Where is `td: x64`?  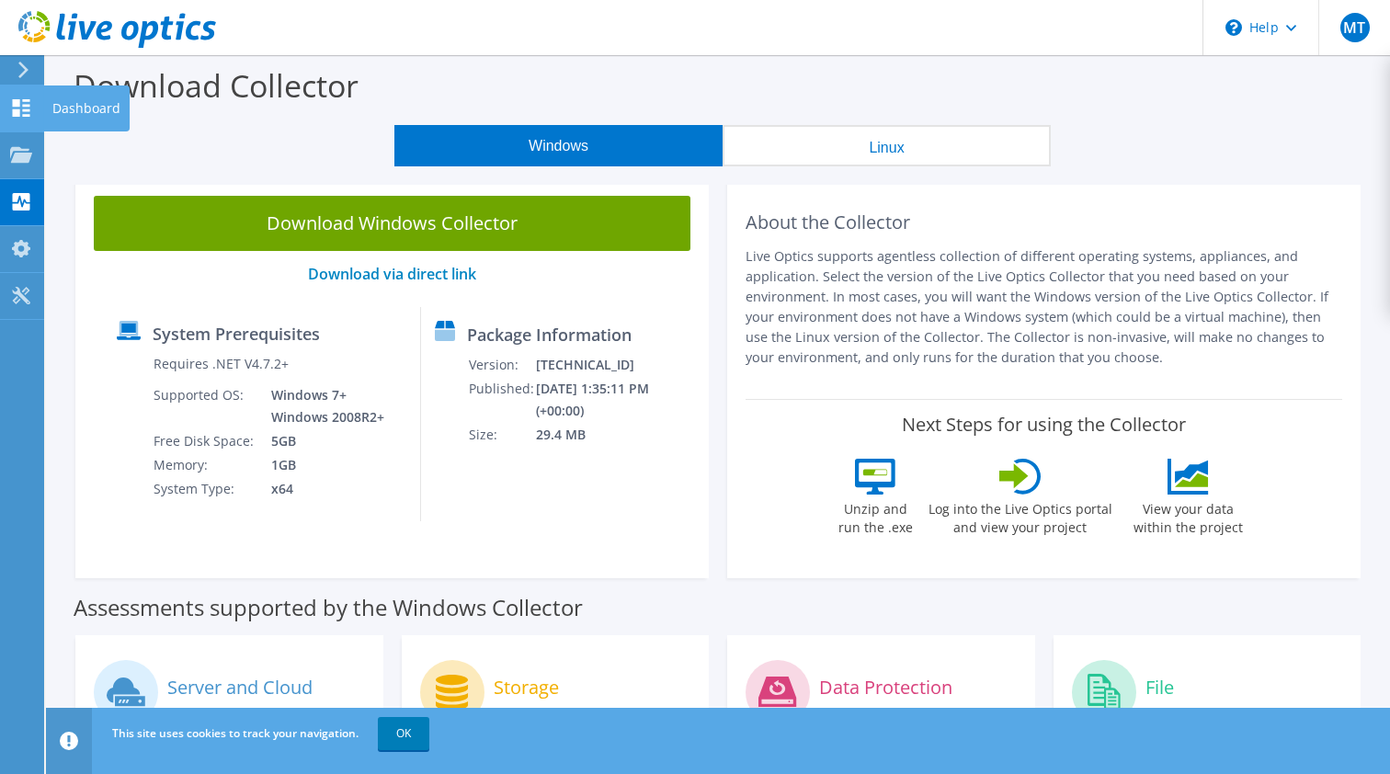 td: x64 is located at coordinates (323, 489).